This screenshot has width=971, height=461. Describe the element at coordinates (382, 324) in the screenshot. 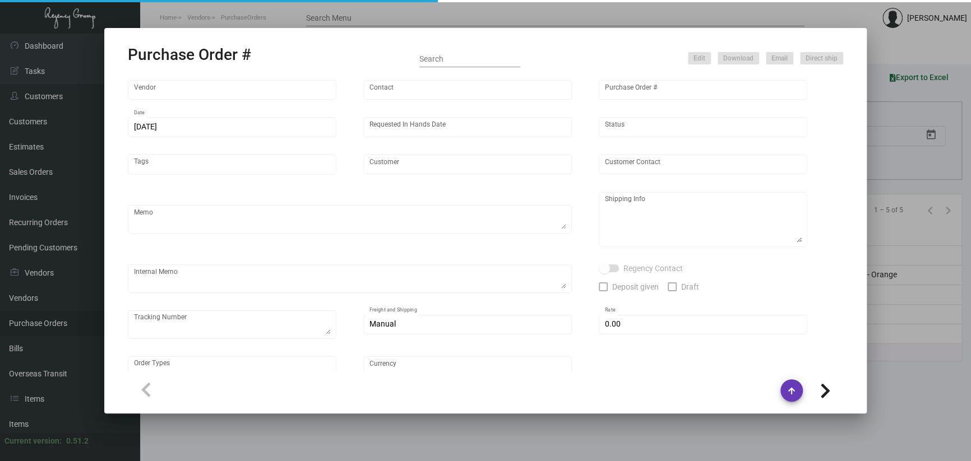

I see `span: Manual` at that location.